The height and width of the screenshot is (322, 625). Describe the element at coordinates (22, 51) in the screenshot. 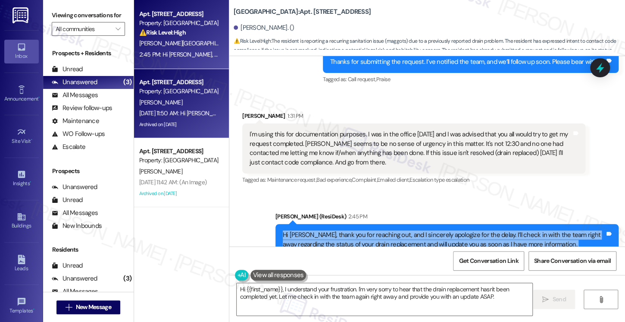

I see `a: Inbox` at that location.